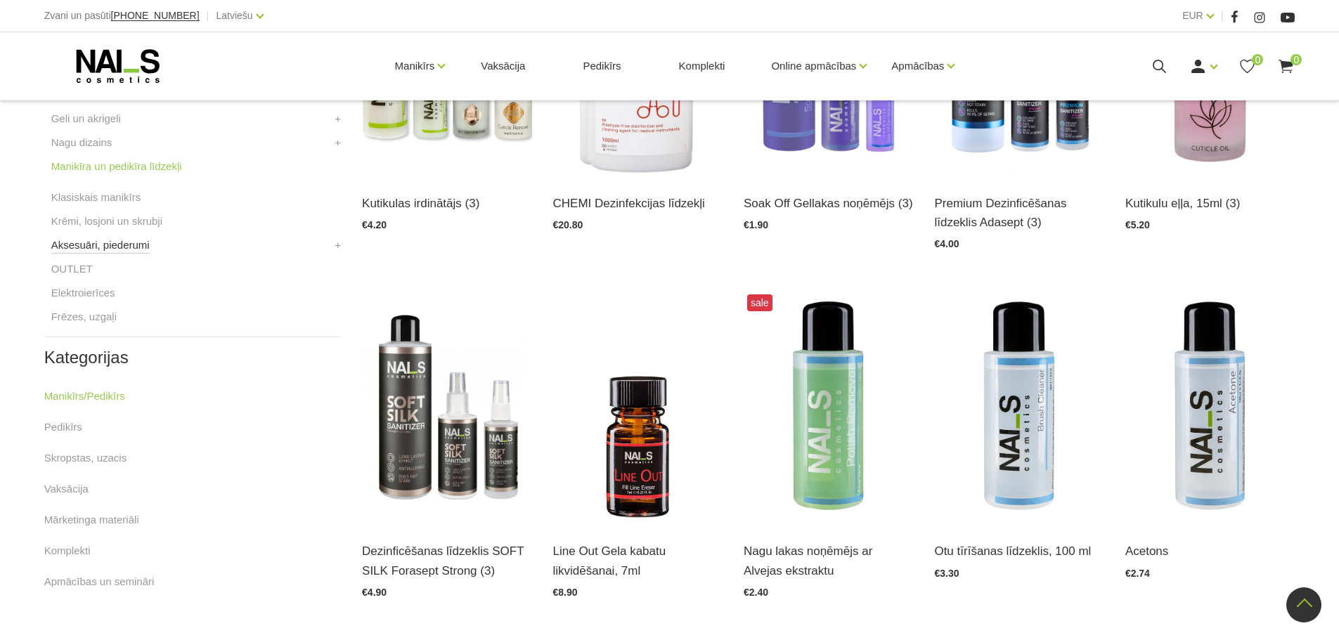 This screenshot has height=640, width=1339. I want to click on a: Klasiskais manikīrs, so click(96, 198).